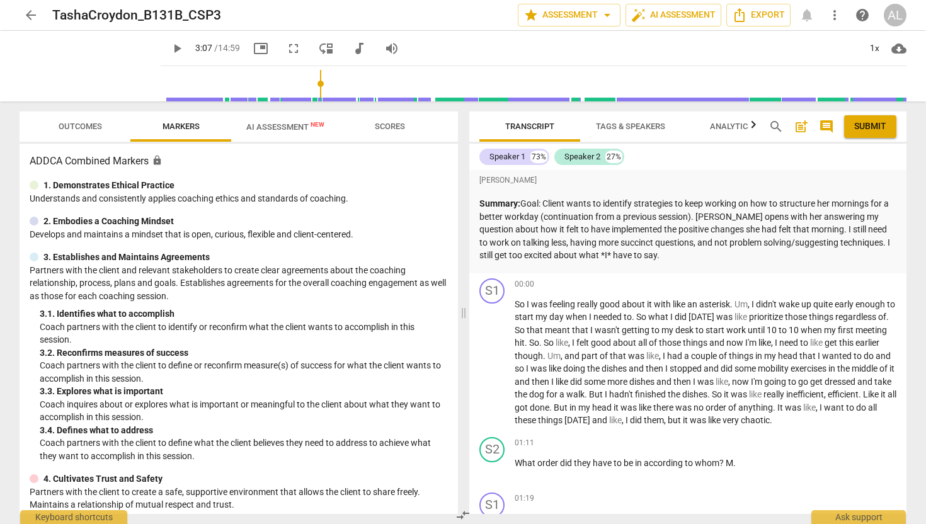 The width and height of the screenshot is (926, 524). What do you see at coordinates (751, 343) in the screenshot?
I see `span: I'm` at bounding box center [751, 343].